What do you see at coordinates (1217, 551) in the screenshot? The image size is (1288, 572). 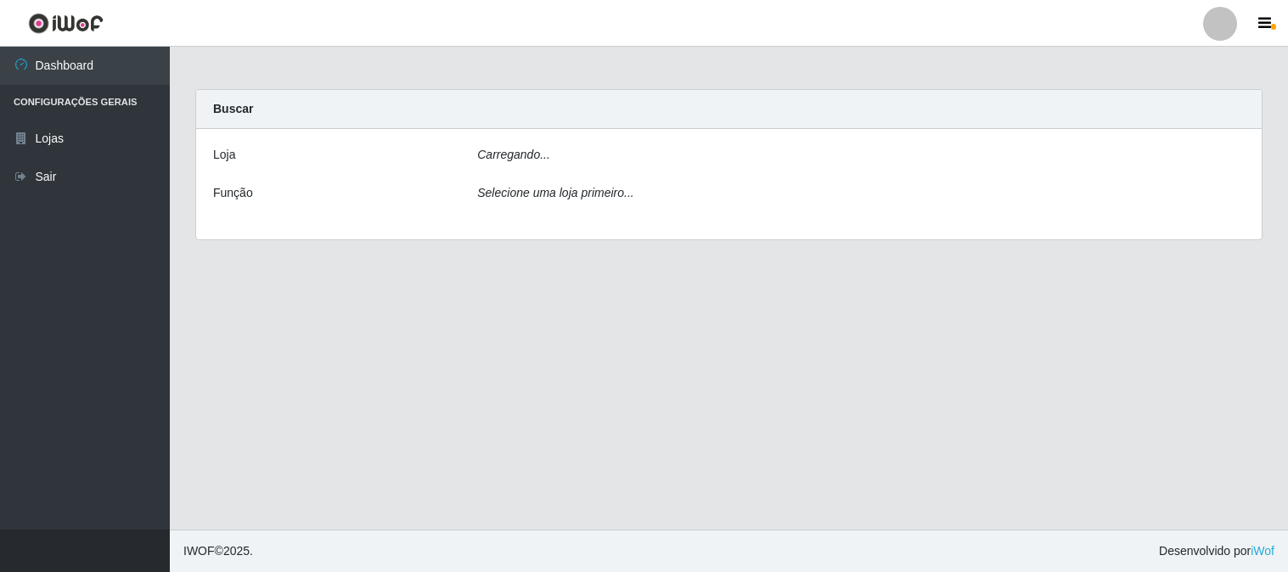 I see `span: Desenvolvido por` at bounding box center [1217, 551].